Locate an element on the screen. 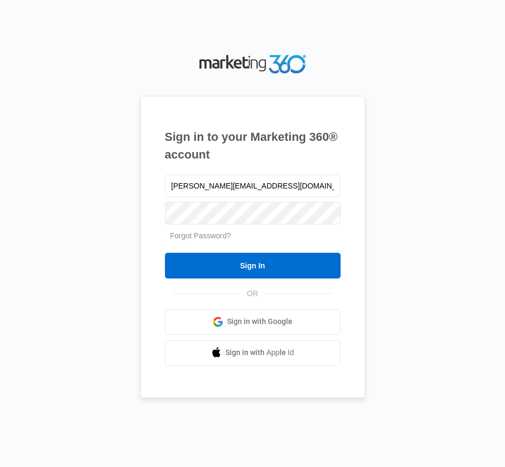  span: OR is located at coordinates (252, 293).